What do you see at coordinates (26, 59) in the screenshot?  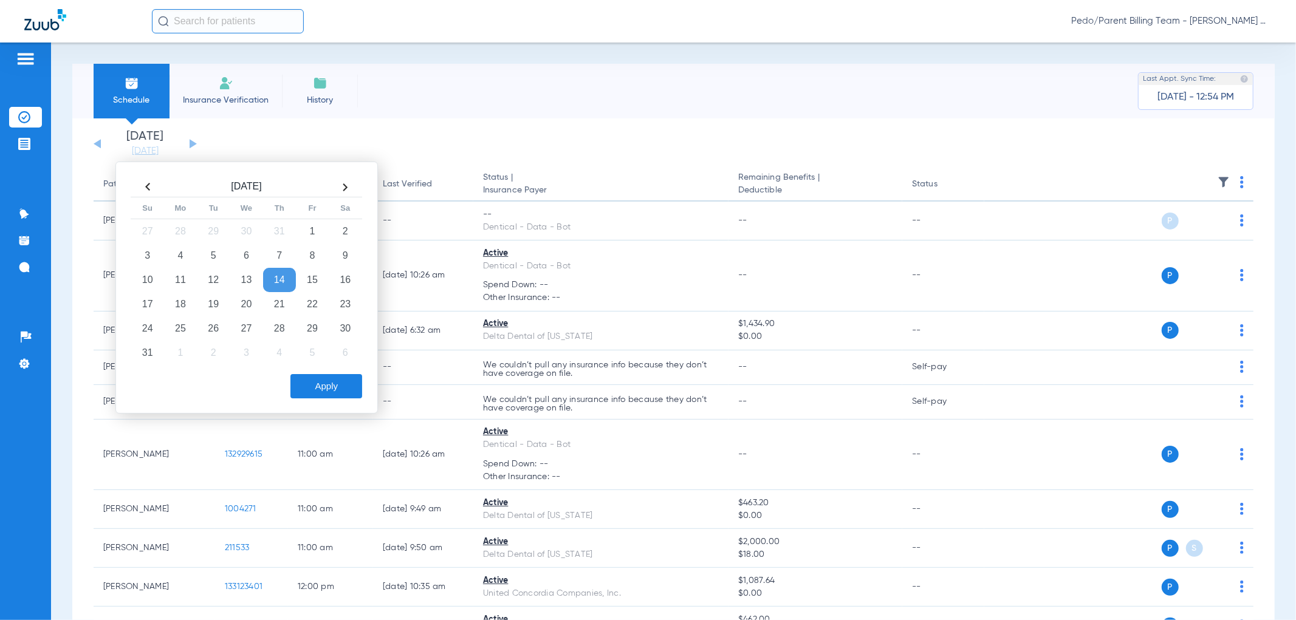 I see `img: hamburger-icon` at bounding box center [26, 59].